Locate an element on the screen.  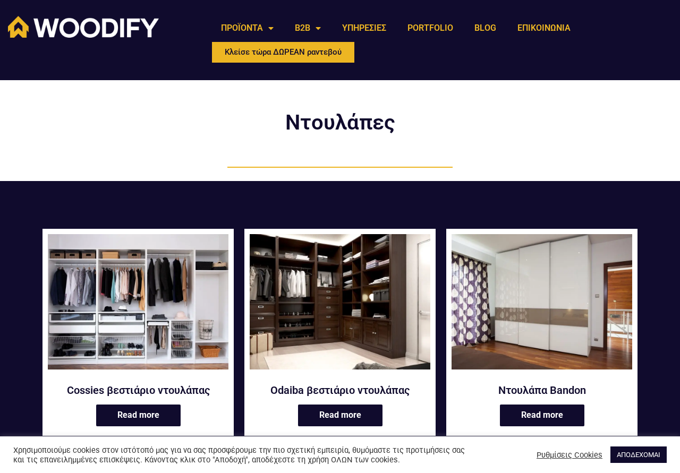
a: ΠΡΟΪΟΝΤΑ is located at coordinates (247, 28).